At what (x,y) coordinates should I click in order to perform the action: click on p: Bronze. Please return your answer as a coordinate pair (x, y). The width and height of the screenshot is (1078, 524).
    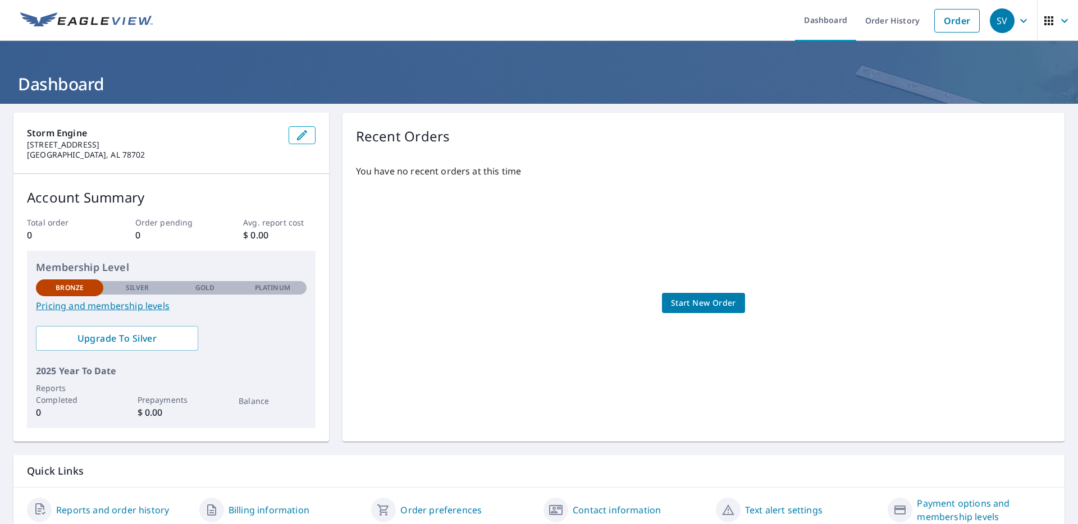
    Looking at the image, I should click on (70, 288).